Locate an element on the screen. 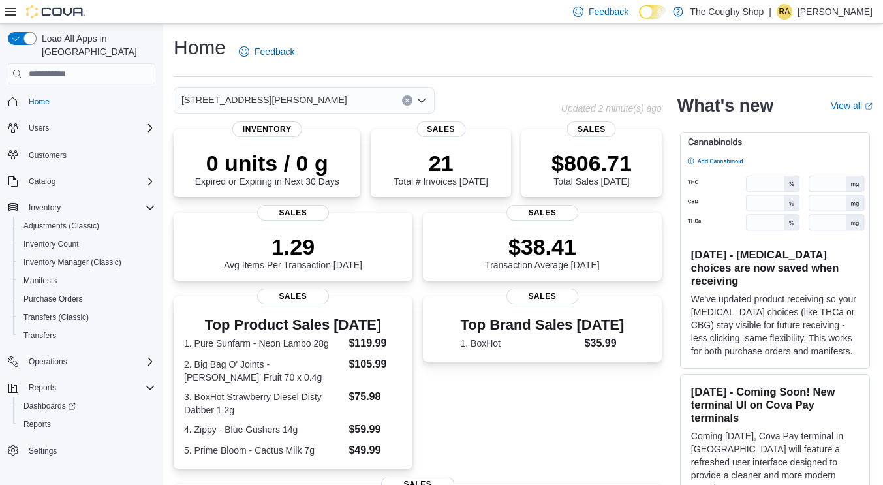 The image size is (883, 485). a: View allExternal link is located at coordinates (851, 106).